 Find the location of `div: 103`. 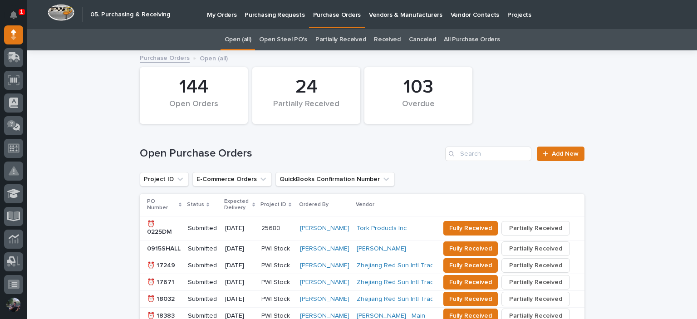

div: 103 is located at coordinates (419, 87).